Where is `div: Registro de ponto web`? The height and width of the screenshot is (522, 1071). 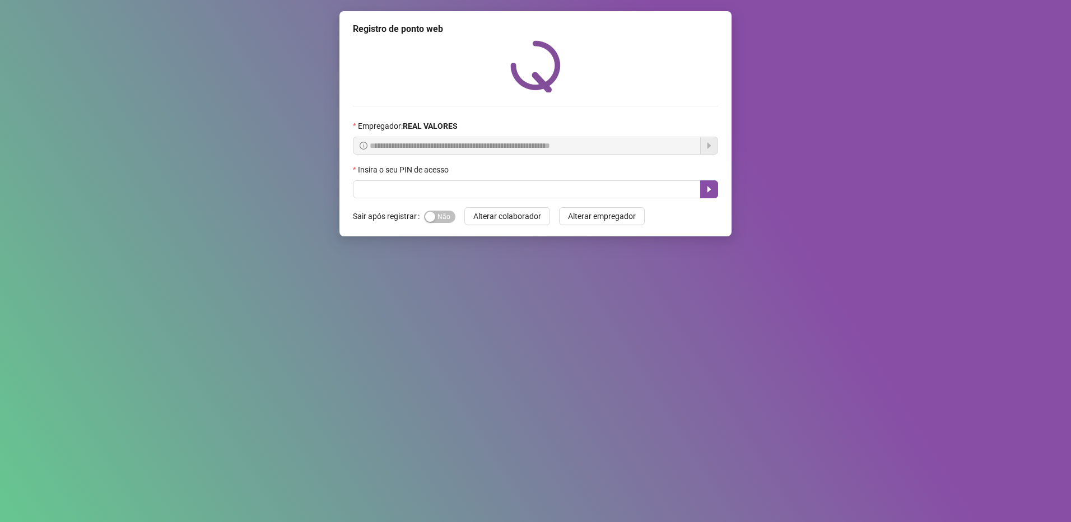
div: Registro de ponto web is located at coordinates (536, 29).